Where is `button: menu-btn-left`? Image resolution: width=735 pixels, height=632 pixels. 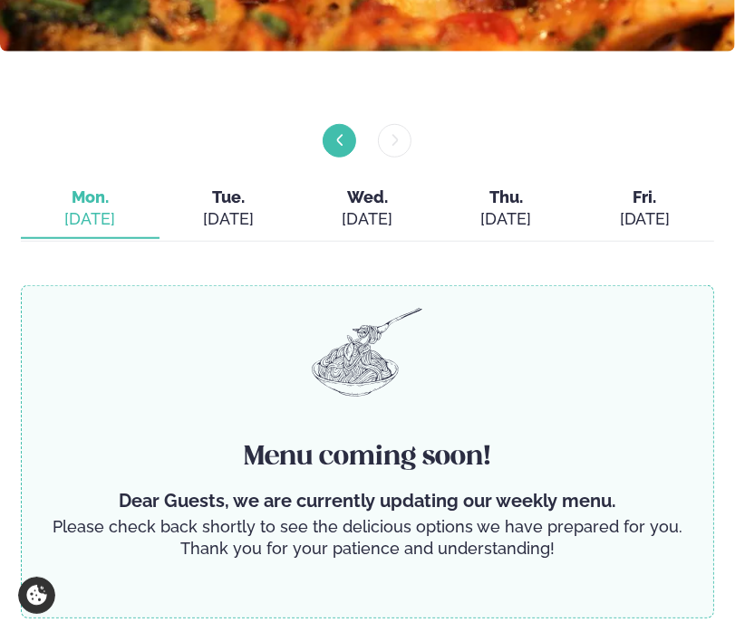 button: menu-btn-left is located at coordinates (339, 140).